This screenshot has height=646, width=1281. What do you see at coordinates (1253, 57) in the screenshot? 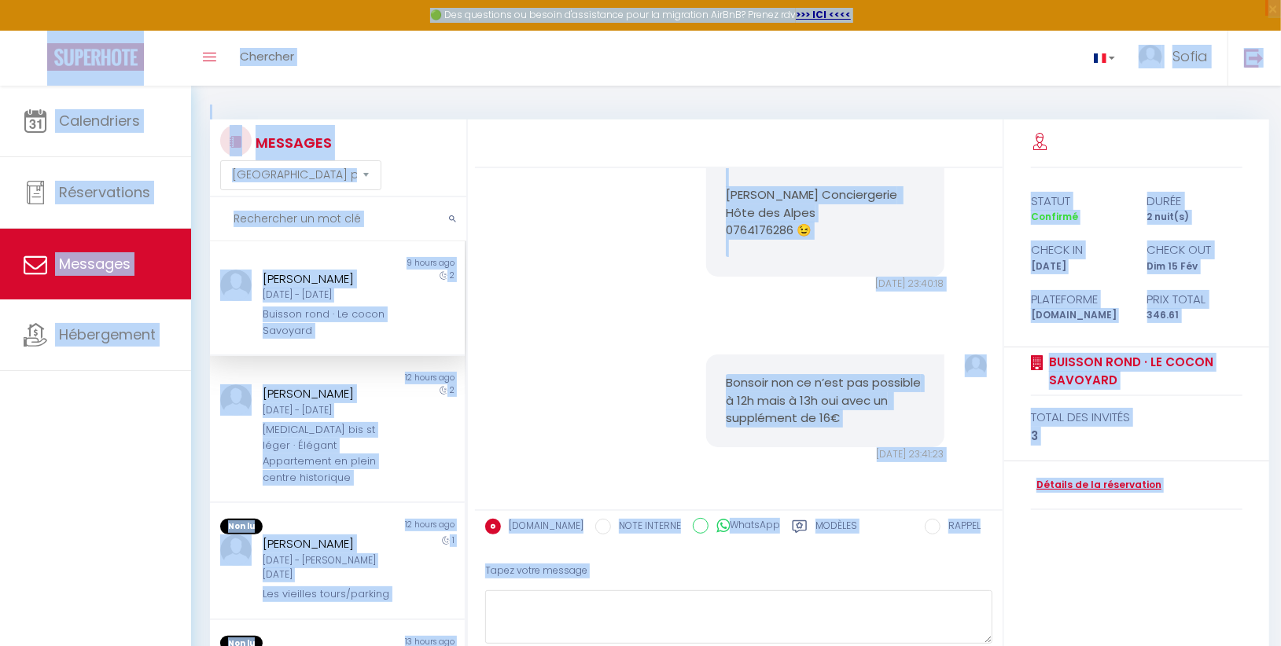
I see `img: logout` at bounding box center [1253, 57].